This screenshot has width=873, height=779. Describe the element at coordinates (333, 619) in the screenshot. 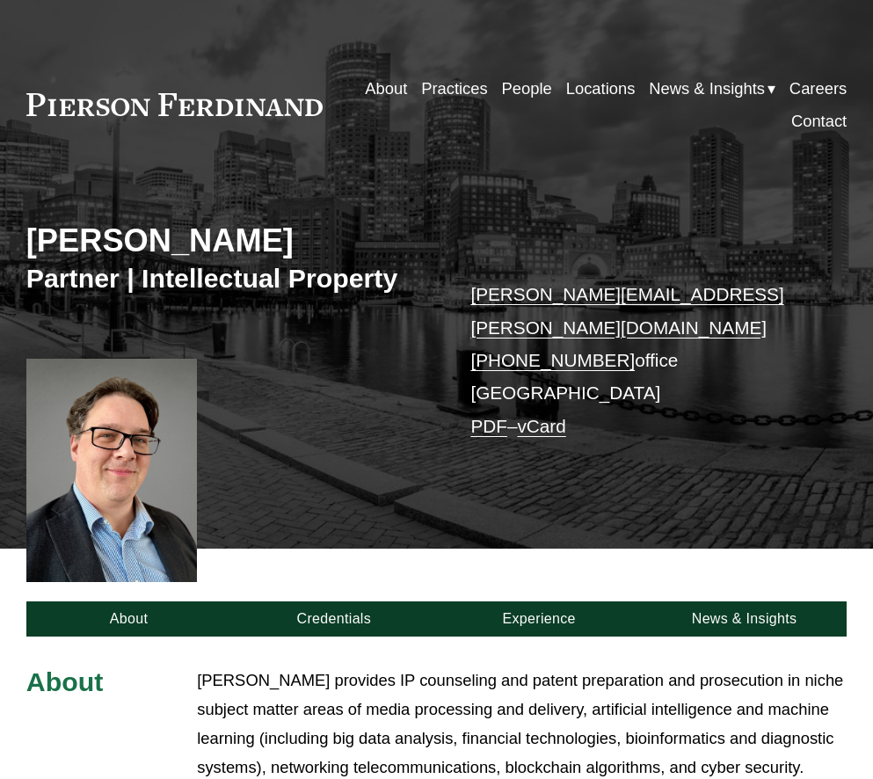

I see `a: Credentials` at that location.